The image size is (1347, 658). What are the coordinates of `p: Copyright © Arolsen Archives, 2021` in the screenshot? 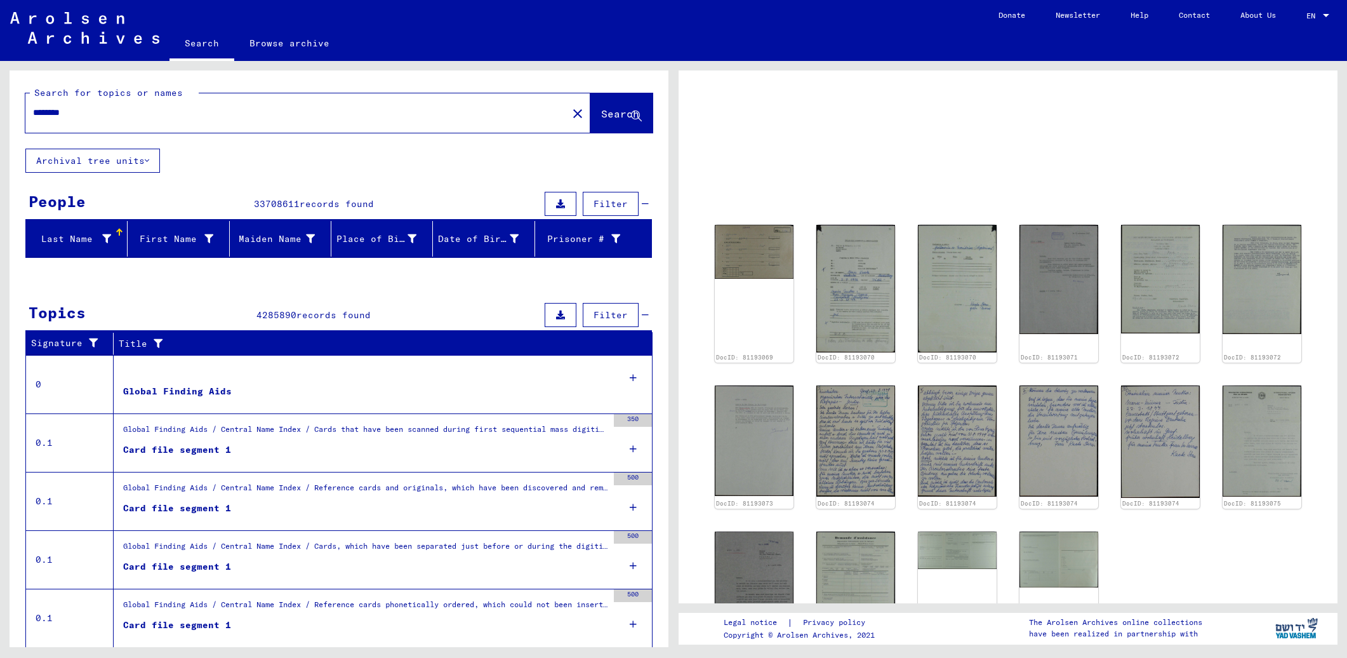 It's located at (802, 635).